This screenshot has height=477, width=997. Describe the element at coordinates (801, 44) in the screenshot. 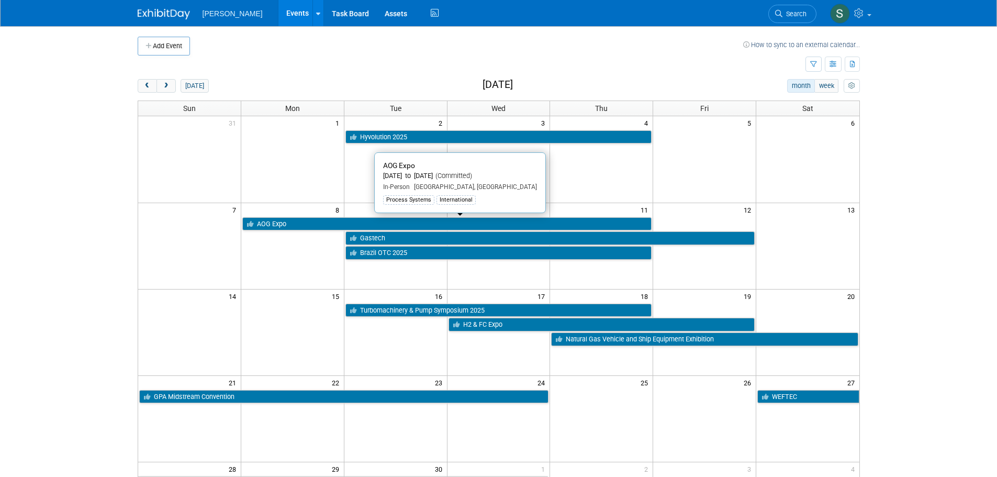

I see `a: How to sync to an external calendar...` at that location.